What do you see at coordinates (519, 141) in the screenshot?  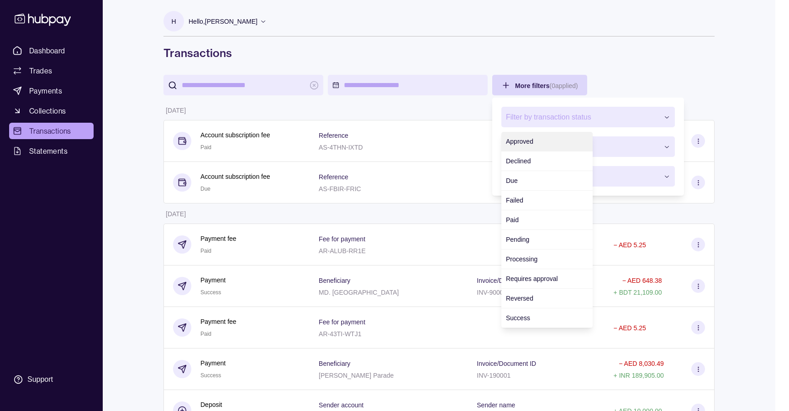 I see `span: Approved` at bounding box center [519, 141].